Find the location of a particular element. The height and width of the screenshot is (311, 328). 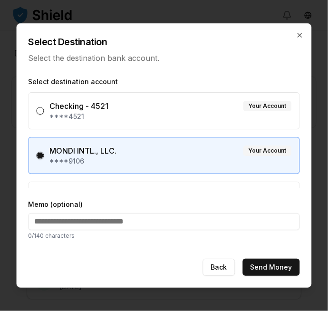

button: Send Money is located at coordinates (271, 267).